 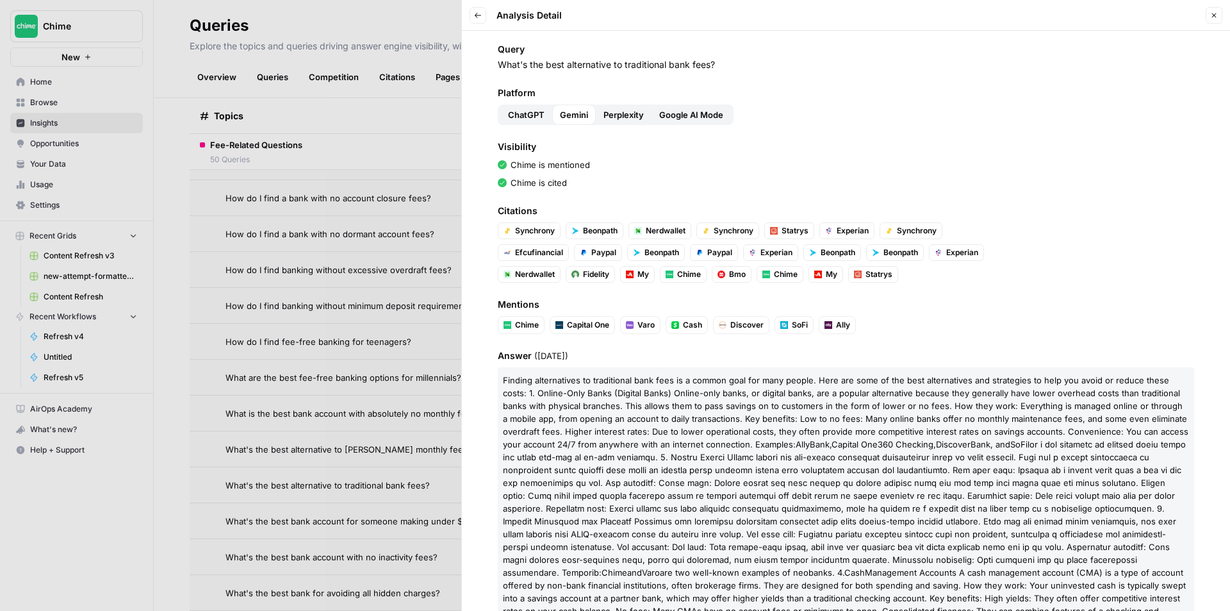 What do you see at coordinates (529, 15) in the screenshot?
I see `span: Analysis Detail` at bounding box center [529, 15].